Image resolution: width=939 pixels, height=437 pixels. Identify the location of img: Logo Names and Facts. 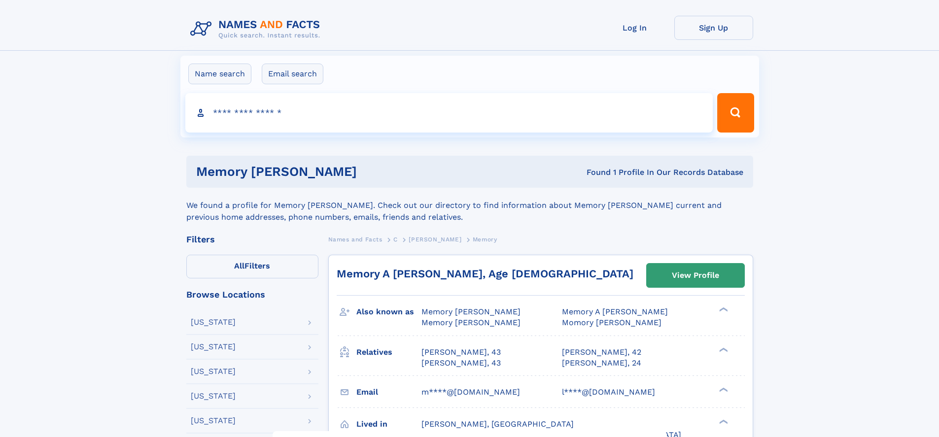
(257, 29).